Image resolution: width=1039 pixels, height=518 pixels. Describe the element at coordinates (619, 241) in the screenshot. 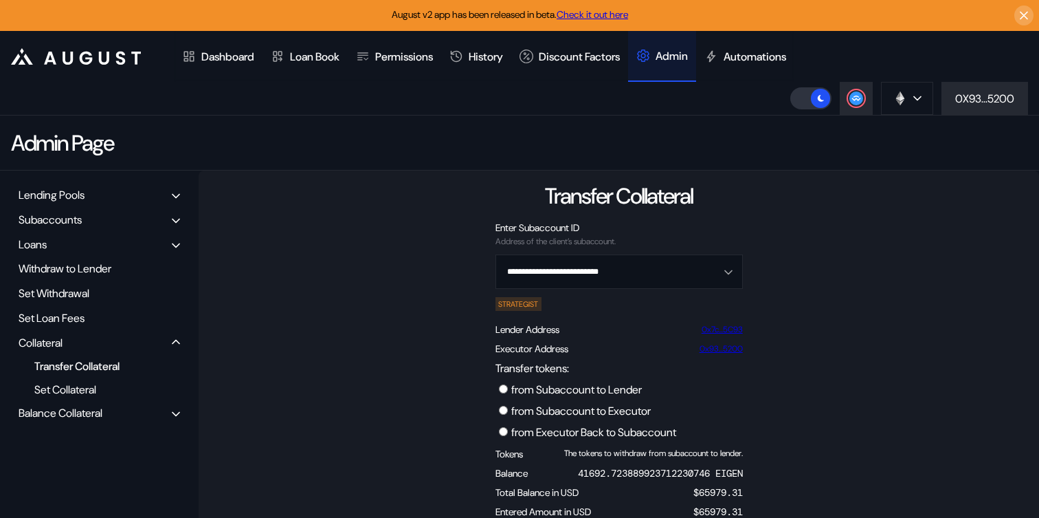

I see `div: Address of the client’s subaccount.` at that location.